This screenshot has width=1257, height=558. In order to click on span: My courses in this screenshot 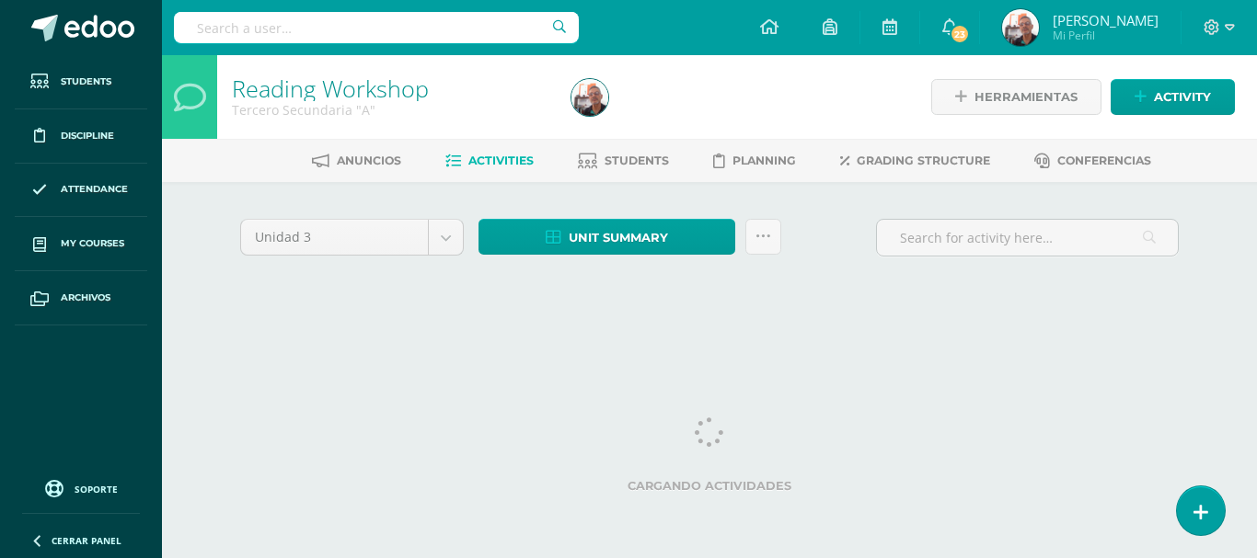, I will do `click(92, 244)`.